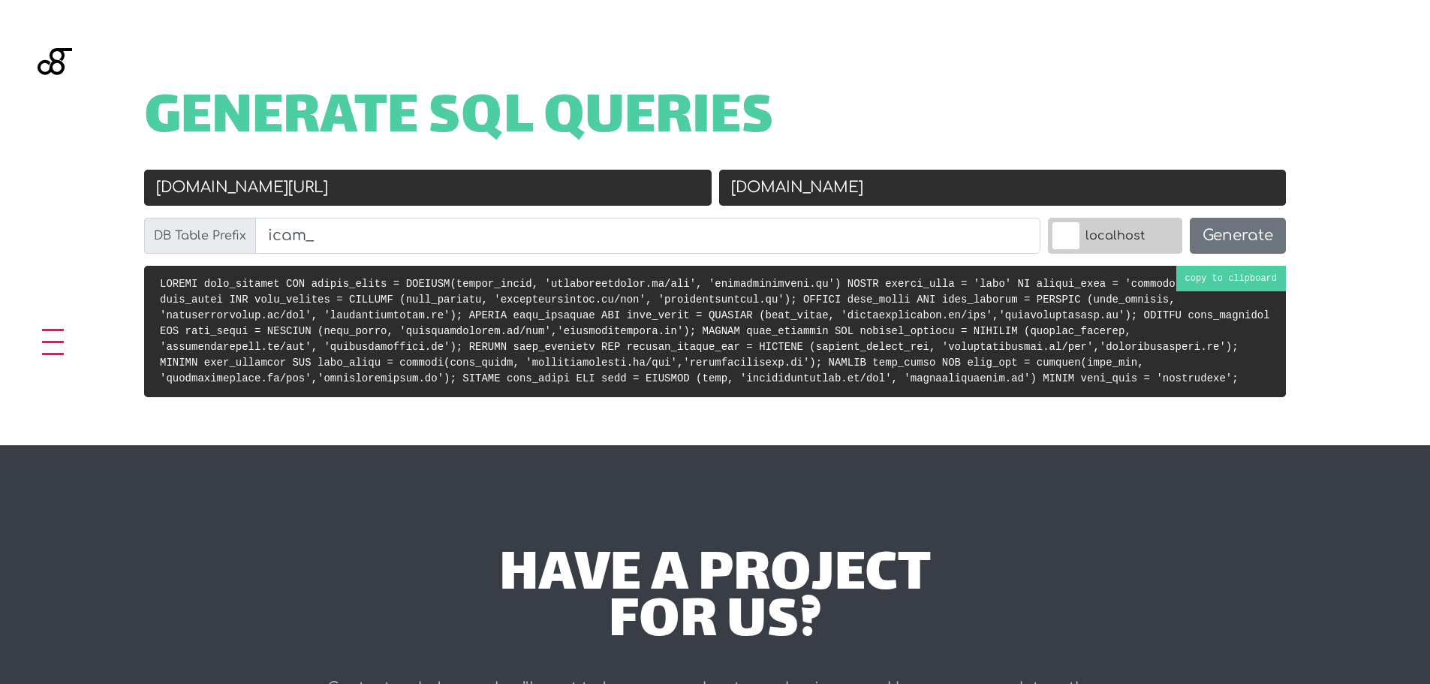  What do you see at coordinates (715, 600) in the screenshot?
I see `div: have a project for us?` at bounding box center [715, 600].